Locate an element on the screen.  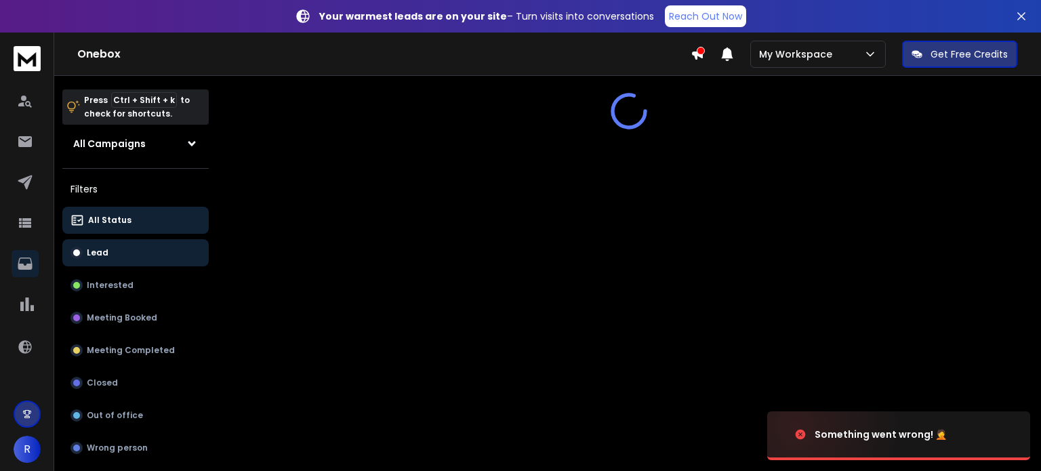
span: R is located at coordinates (27, 450).